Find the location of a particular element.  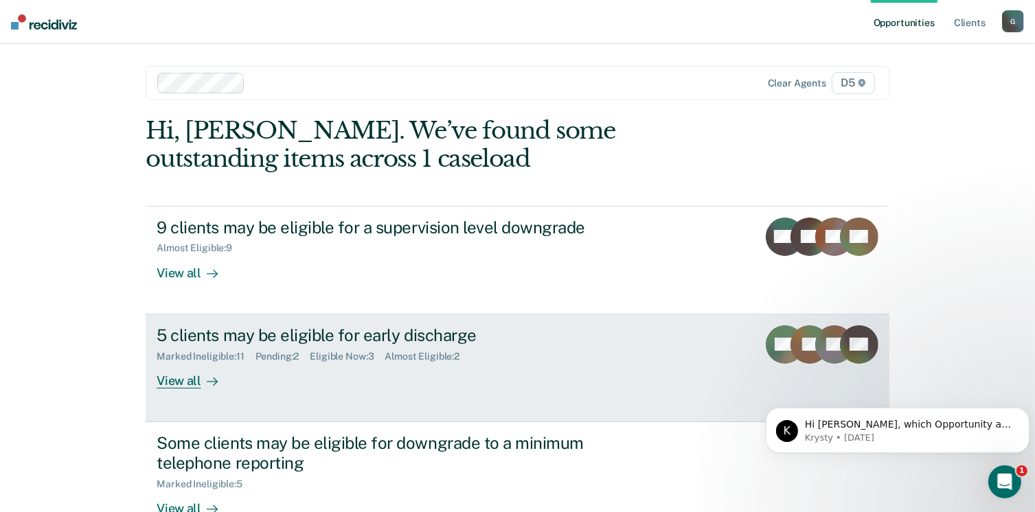

div: Almost Eligible : 9 is located at coordinates (200, 248).